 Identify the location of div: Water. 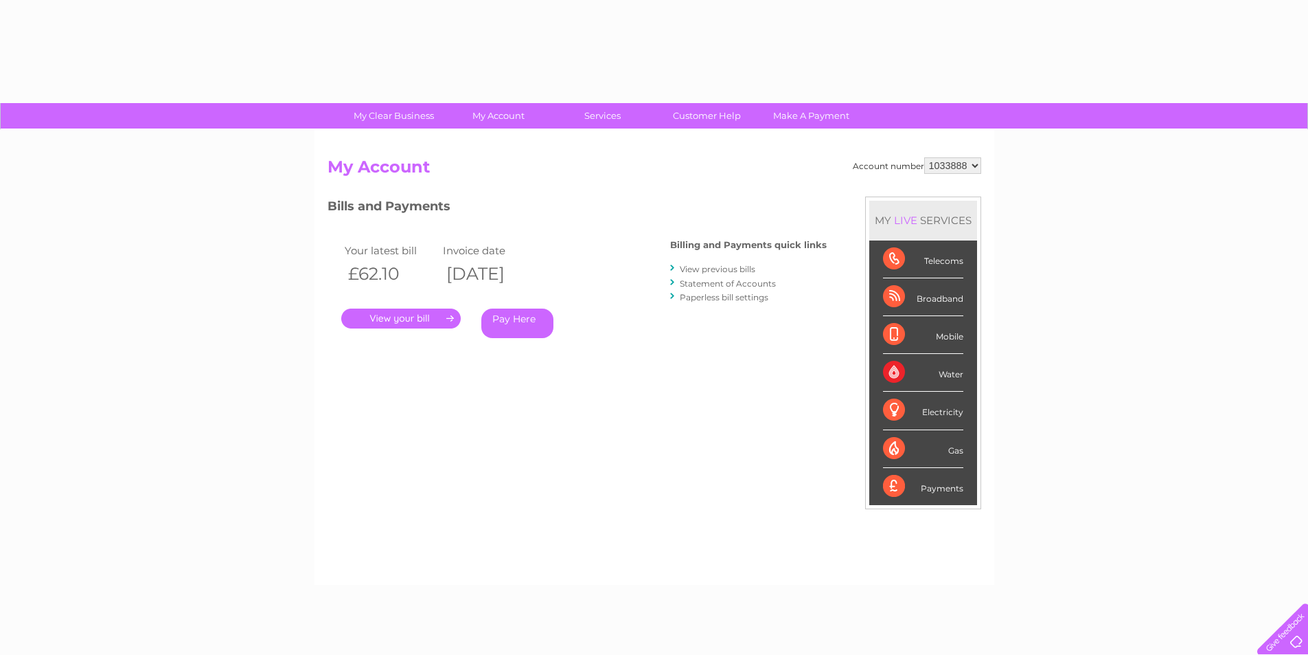
(923, 372).